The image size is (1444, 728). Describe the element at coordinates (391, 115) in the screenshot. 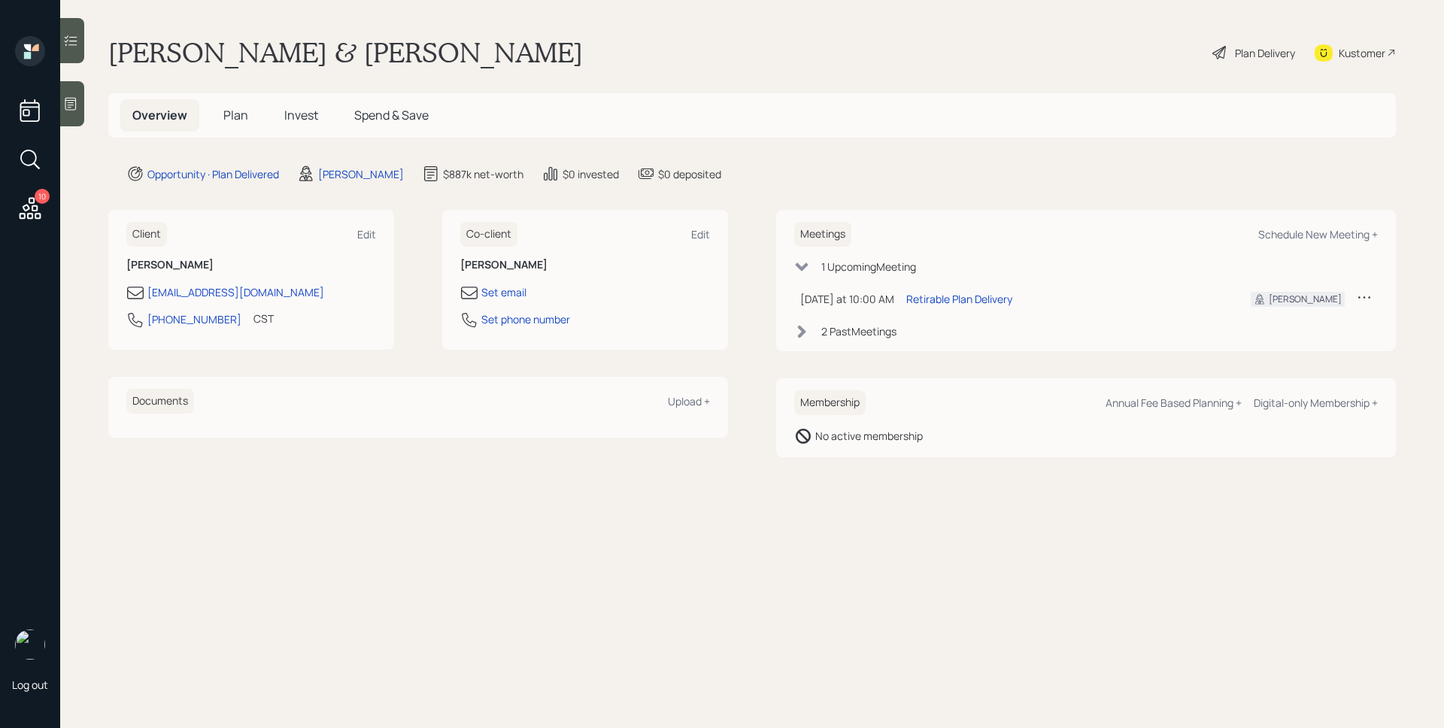

I see `span: Spend & Save` at that location.